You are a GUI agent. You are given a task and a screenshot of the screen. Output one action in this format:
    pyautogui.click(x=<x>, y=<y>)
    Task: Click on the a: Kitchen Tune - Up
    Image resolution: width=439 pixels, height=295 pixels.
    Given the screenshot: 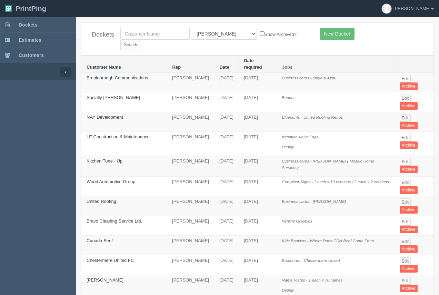 What is the action you would take?
    pyautogui.click(x=105, y=161)
    